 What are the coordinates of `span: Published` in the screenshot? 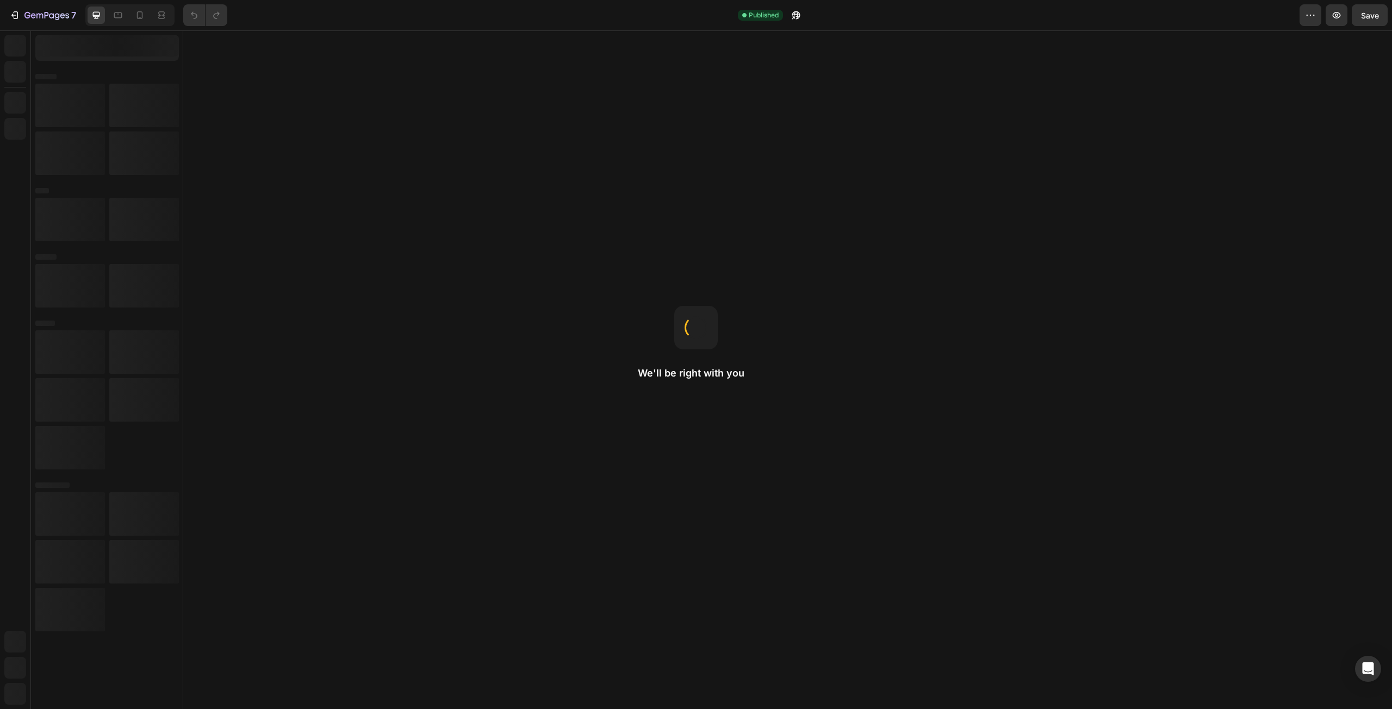 It's located at (763, 15).